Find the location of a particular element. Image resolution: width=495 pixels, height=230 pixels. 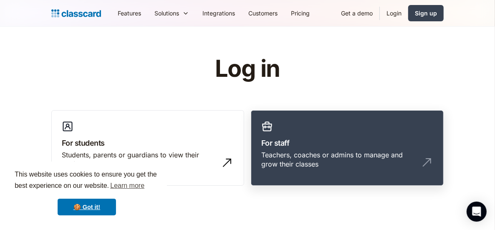

a: Login is located at coordinates (394, 13).